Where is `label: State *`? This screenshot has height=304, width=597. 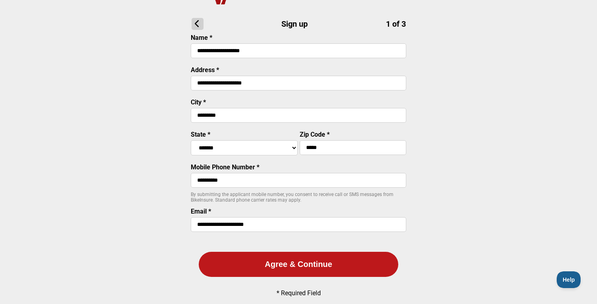
label: State * is located at coordinates (200, 134).